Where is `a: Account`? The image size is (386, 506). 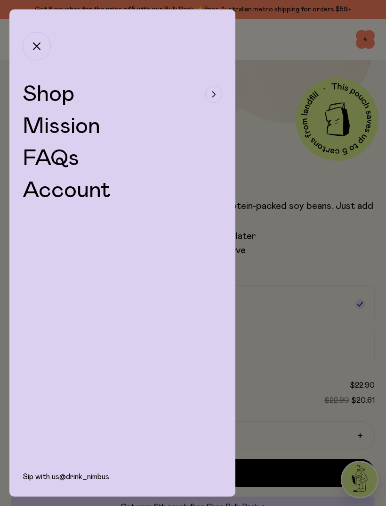 a: Account is located at coordinates (67, 190).